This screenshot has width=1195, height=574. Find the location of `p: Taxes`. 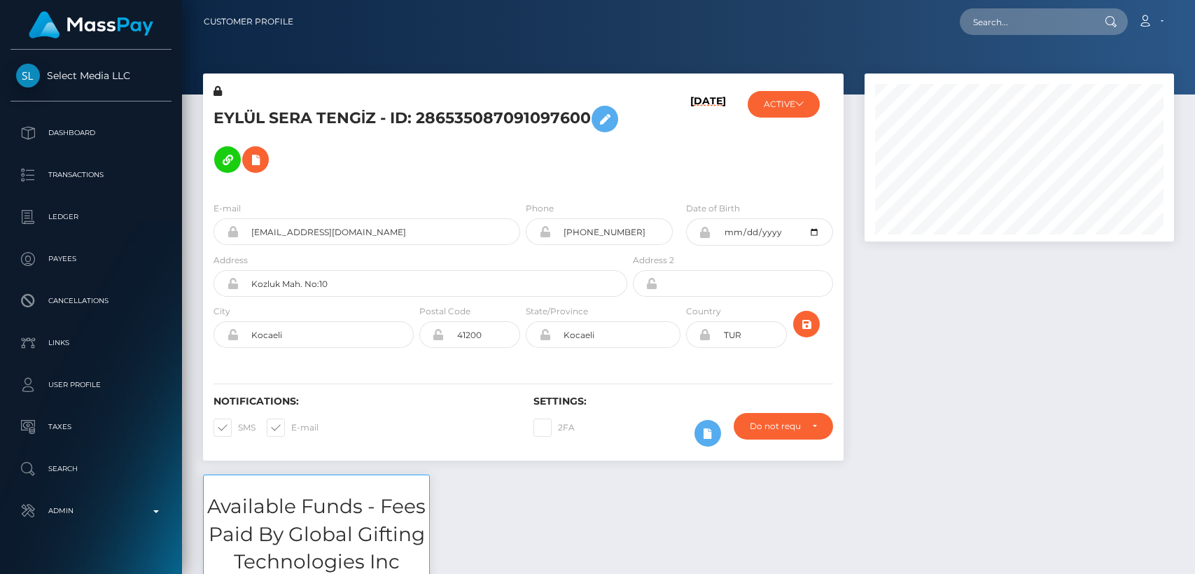

p: Taxes is located at coordinates (91, 427).